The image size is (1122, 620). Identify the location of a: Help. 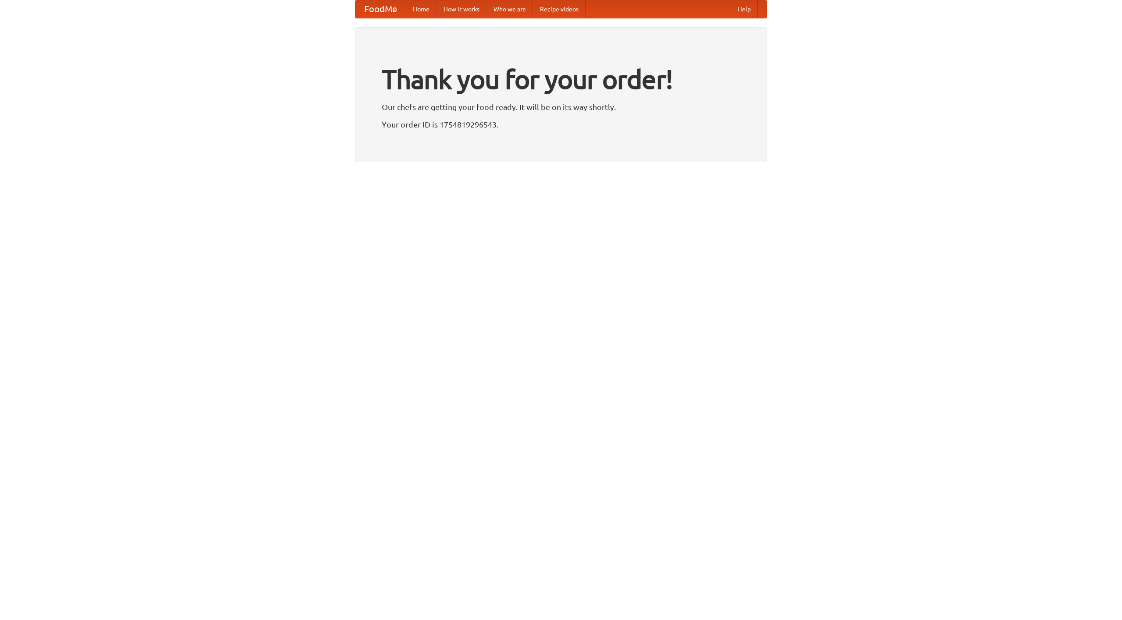
(744, 9).